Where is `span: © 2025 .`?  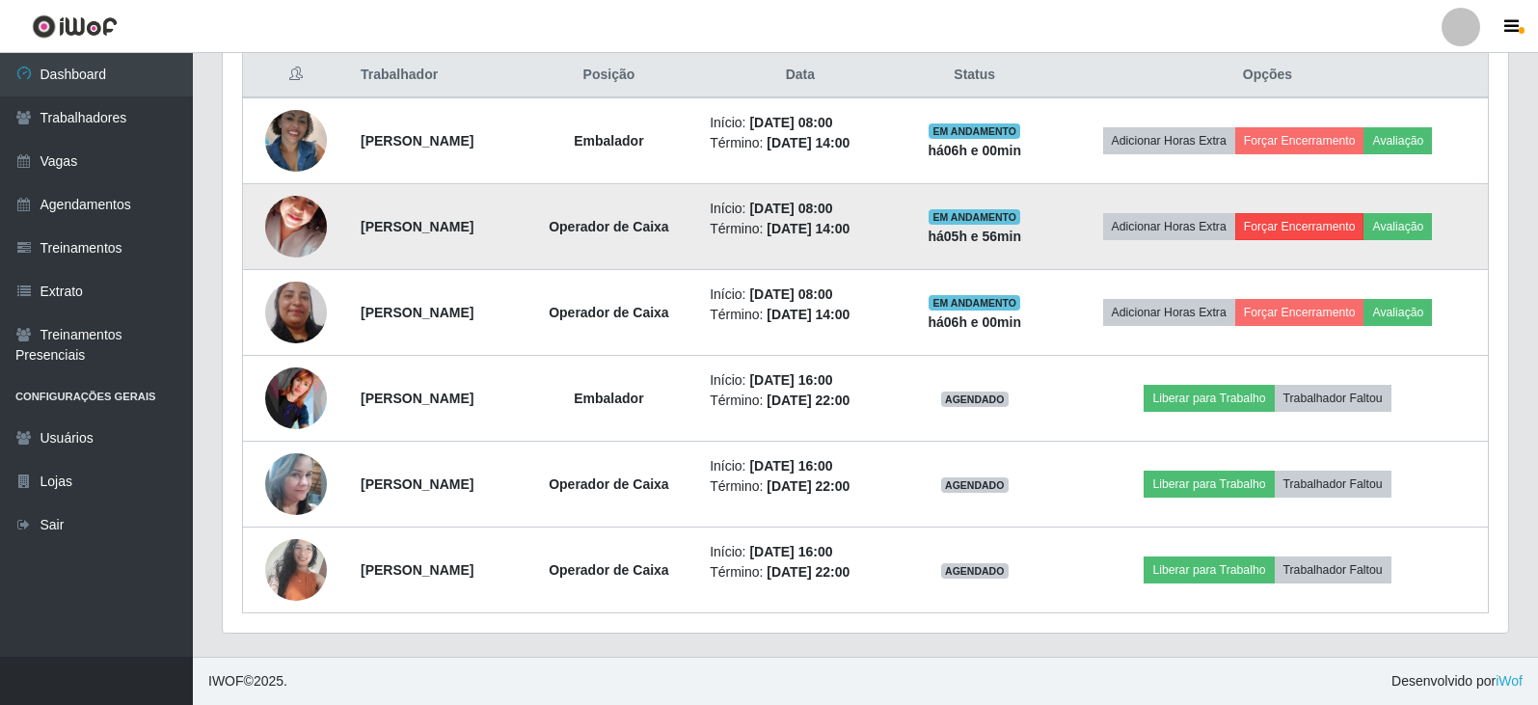 span: © 2025 . is located at coordinates (248, 681).